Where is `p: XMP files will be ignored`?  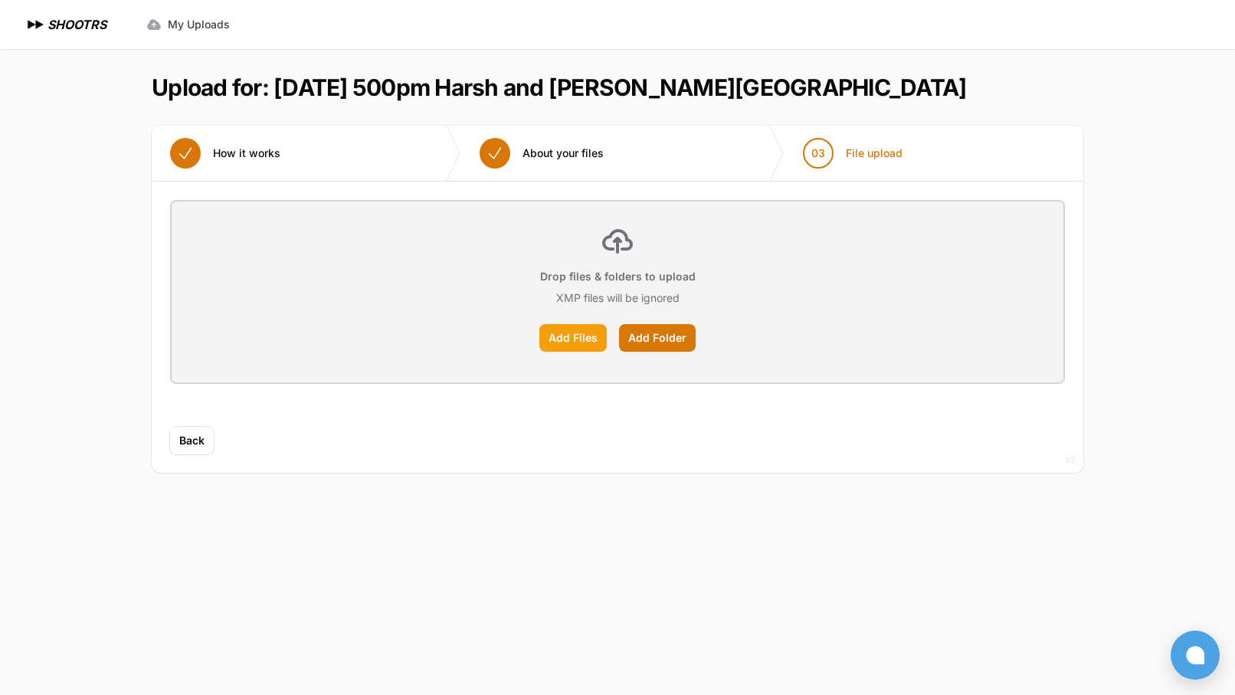
p: XMP files will be ignored is located at coordinates (618, 298).